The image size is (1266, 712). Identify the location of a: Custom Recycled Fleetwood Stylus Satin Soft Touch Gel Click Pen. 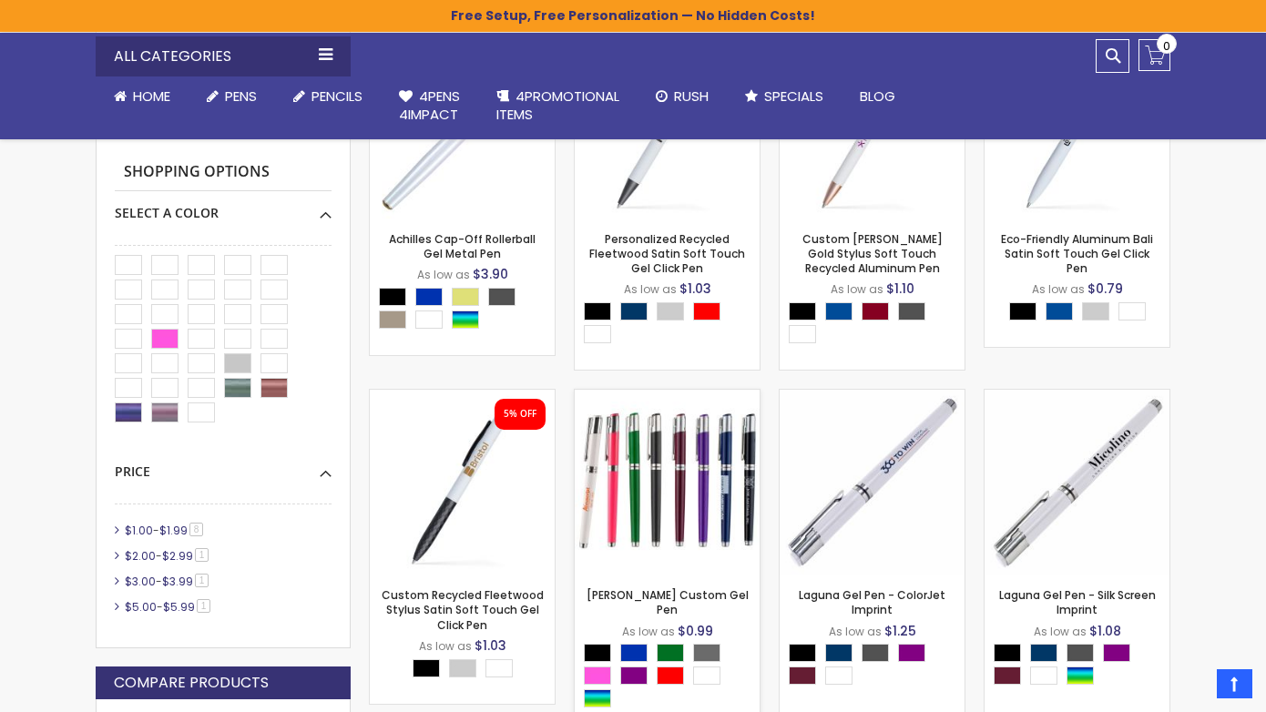
(463, 609).